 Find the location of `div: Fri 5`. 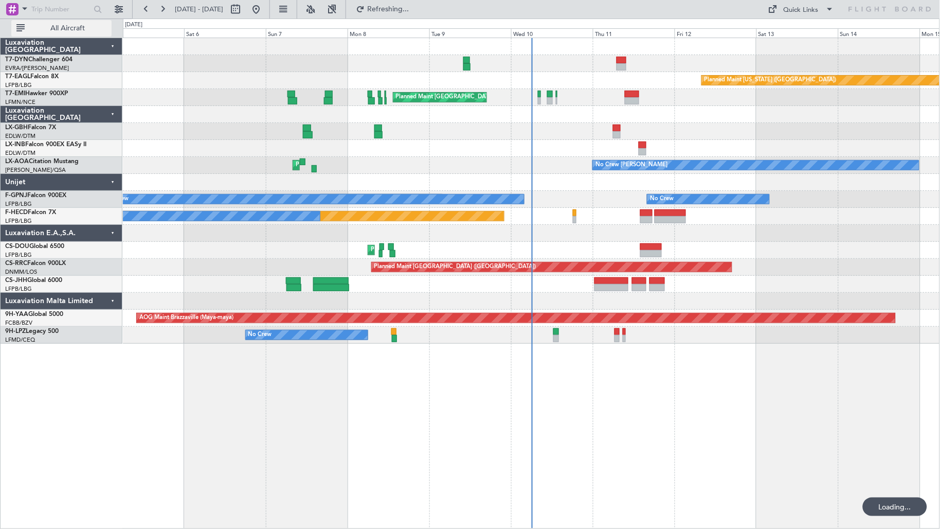

div: Fri 5 is located at coordinates (143, 33).